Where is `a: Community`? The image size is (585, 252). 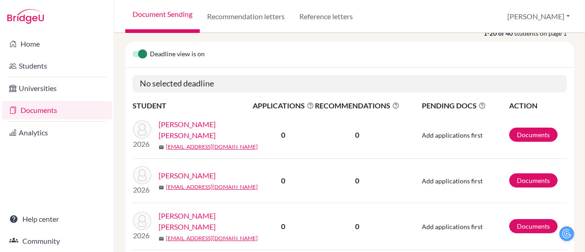 a: Community is located at coordinates (57, 241).